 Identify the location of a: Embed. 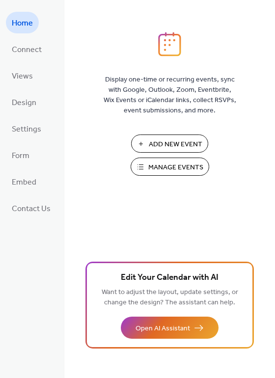
(24, 182).